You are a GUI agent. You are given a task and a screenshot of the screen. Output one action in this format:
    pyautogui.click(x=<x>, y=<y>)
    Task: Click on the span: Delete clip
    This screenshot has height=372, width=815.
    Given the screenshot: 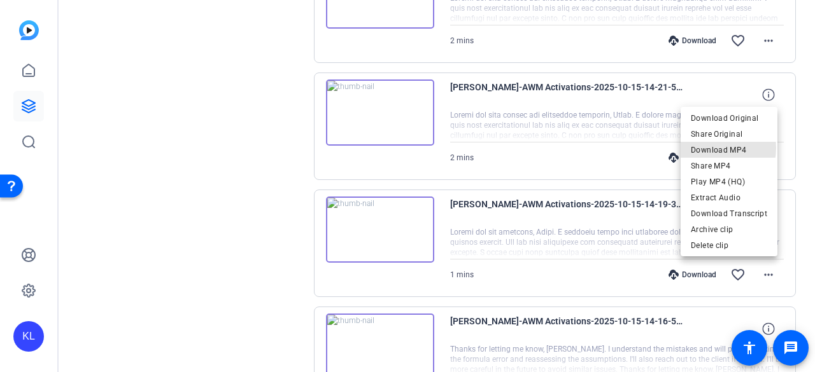 What is the action you would take?
    pyautogui.click(x=729, y=246)
    